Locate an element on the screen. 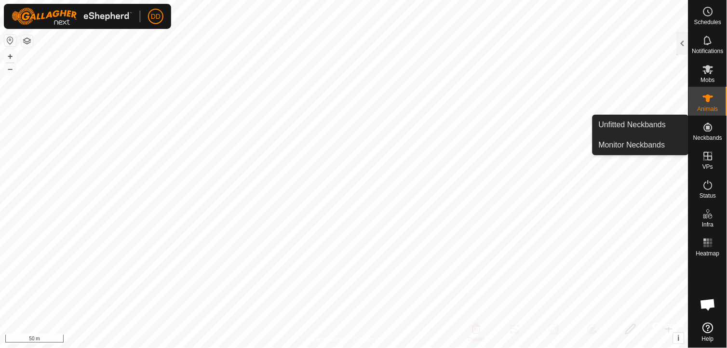 The height and width of the screenshot is (348, 727). span: Infra is located at coordinates (708, 225).